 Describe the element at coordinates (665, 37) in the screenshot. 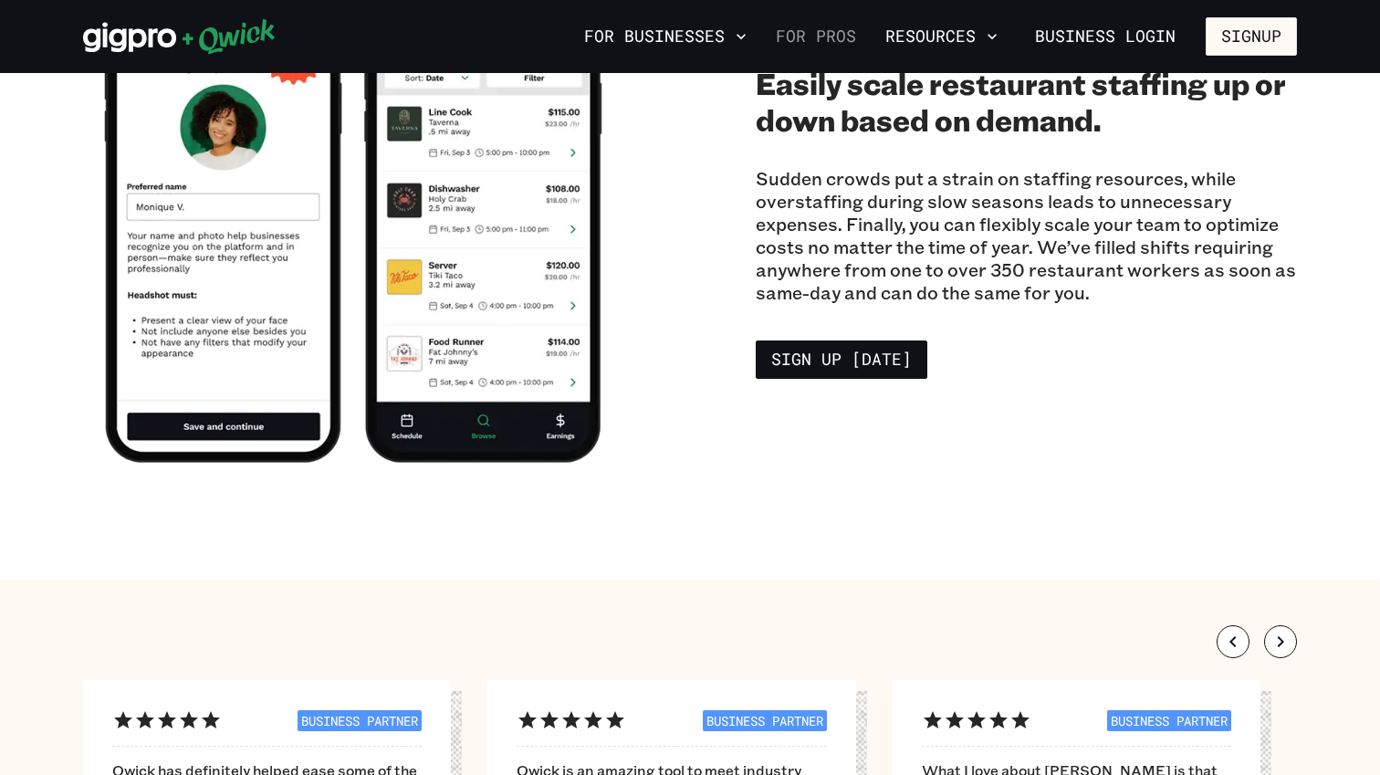

I see `button: For Businesses` at that location.